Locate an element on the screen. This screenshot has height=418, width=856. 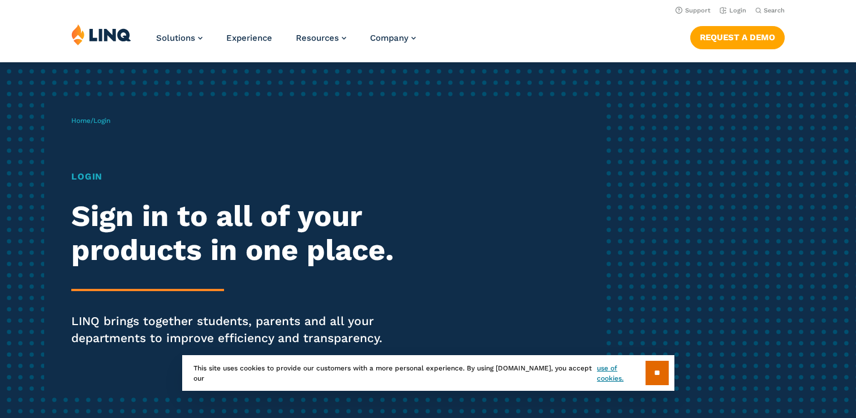
a: Login is located at coordinates (733, 10).